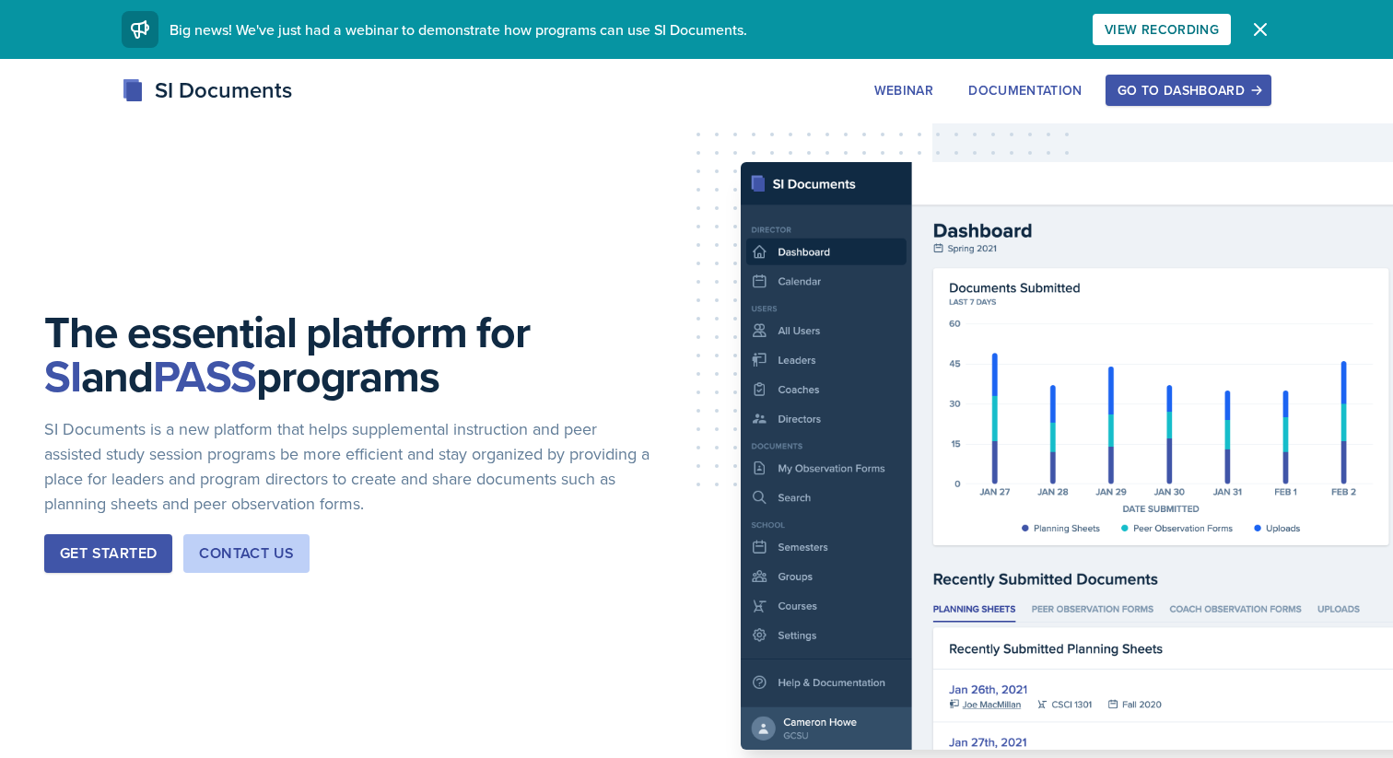 Image resolution: width=1393 pixels, height=758 pixels. Describe the element at coordinates (1162, 29) in the screenshot. I see `div: View Recording` at that location.